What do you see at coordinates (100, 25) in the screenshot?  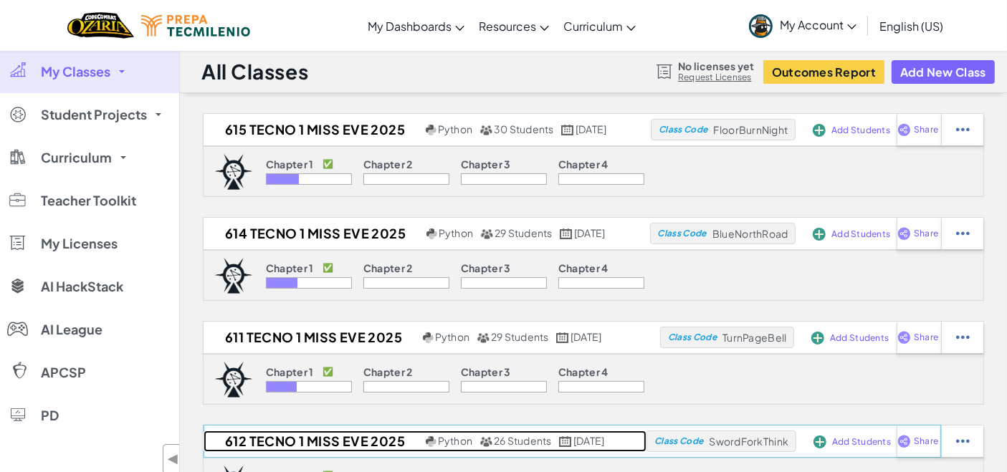 I see `a: Ozaria by CodeCombat logo` at bounding box center [100, 25].